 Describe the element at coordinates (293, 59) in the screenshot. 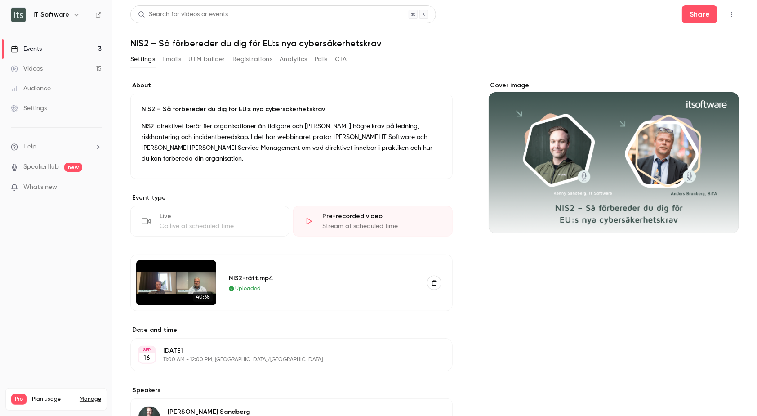

I see `button: Analytics` at that location.